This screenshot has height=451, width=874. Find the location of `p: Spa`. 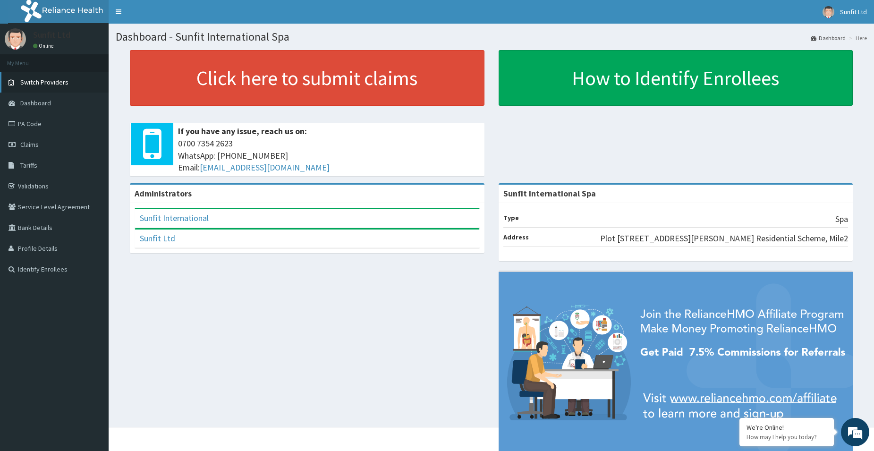

p: Spa is located at coordinates (841, 219).